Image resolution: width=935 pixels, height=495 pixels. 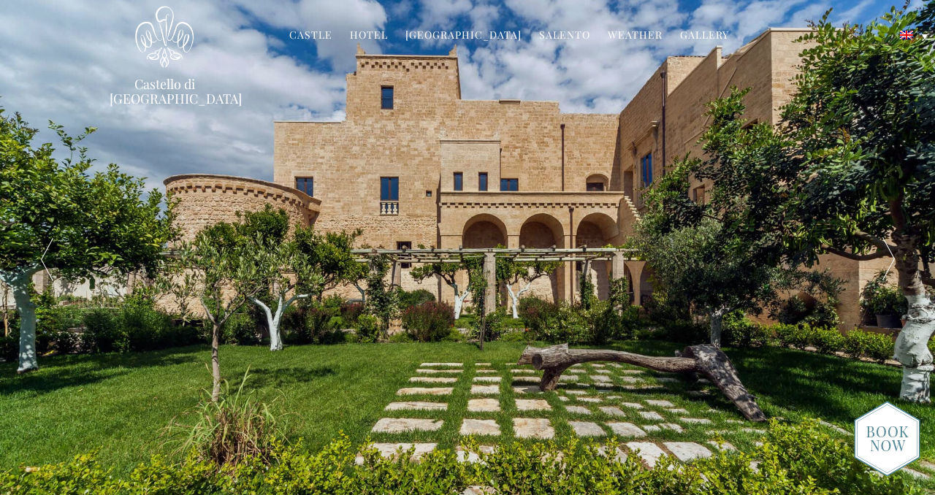 What do you see at coordinates (887, 439) in the screenshot?
I see `img: new-booknow.png` at bounding box center [887, 439].